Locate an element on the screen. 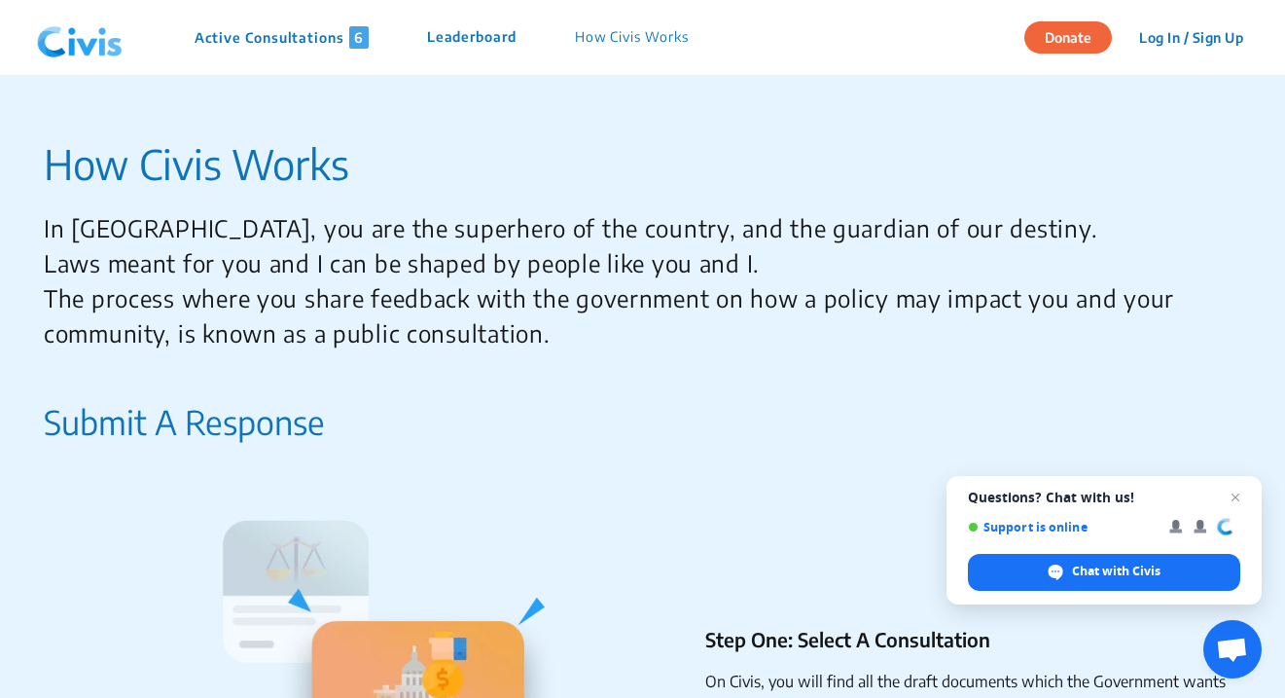 The height and width of the screenshot is (698, 1285). span: Support is online is located at coordinates (1061, 526).